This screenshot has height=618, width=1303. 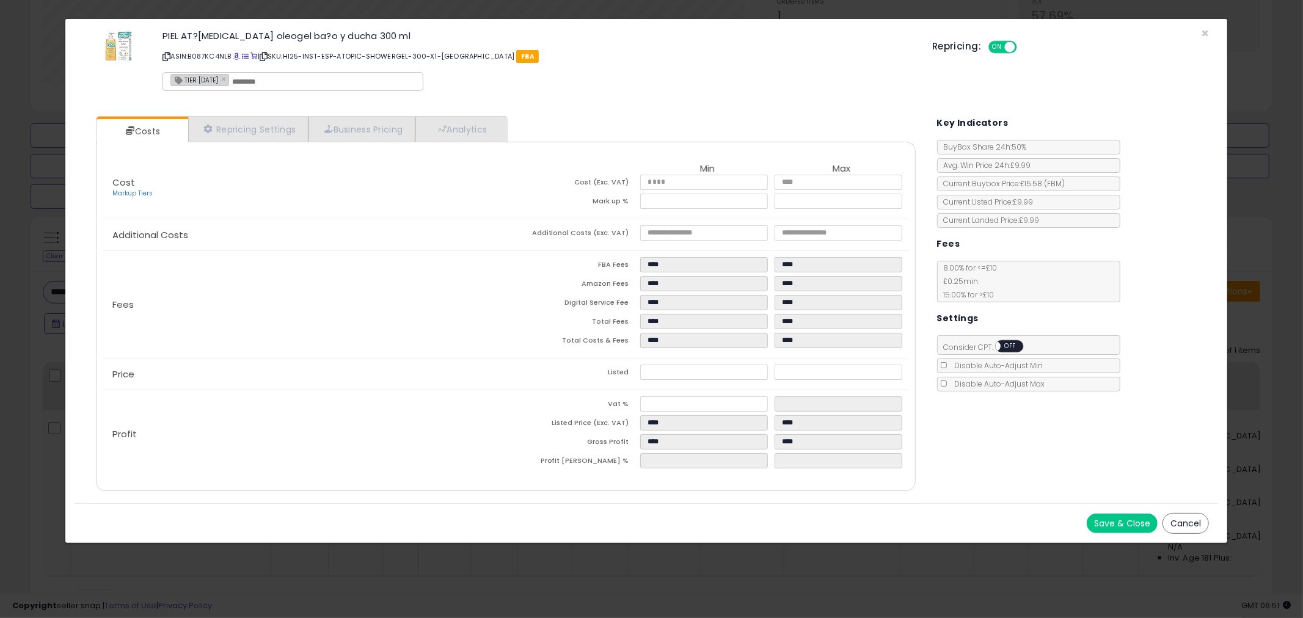 I want to click on td: Mark up %, so click(x=573, y=203).